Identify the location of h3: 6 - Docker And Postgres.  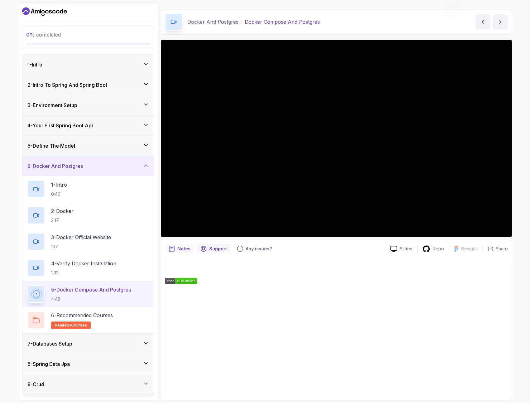
(55, 166).